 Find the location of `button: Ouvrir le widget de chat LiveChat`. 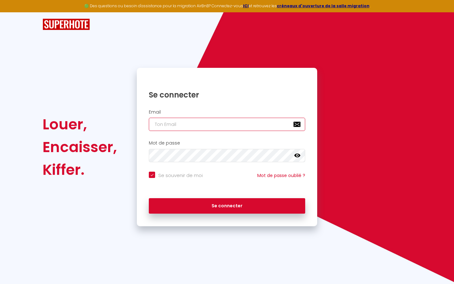

button: Ouvrir le widget de chat LiveChat is located at coordinates (15, 12).